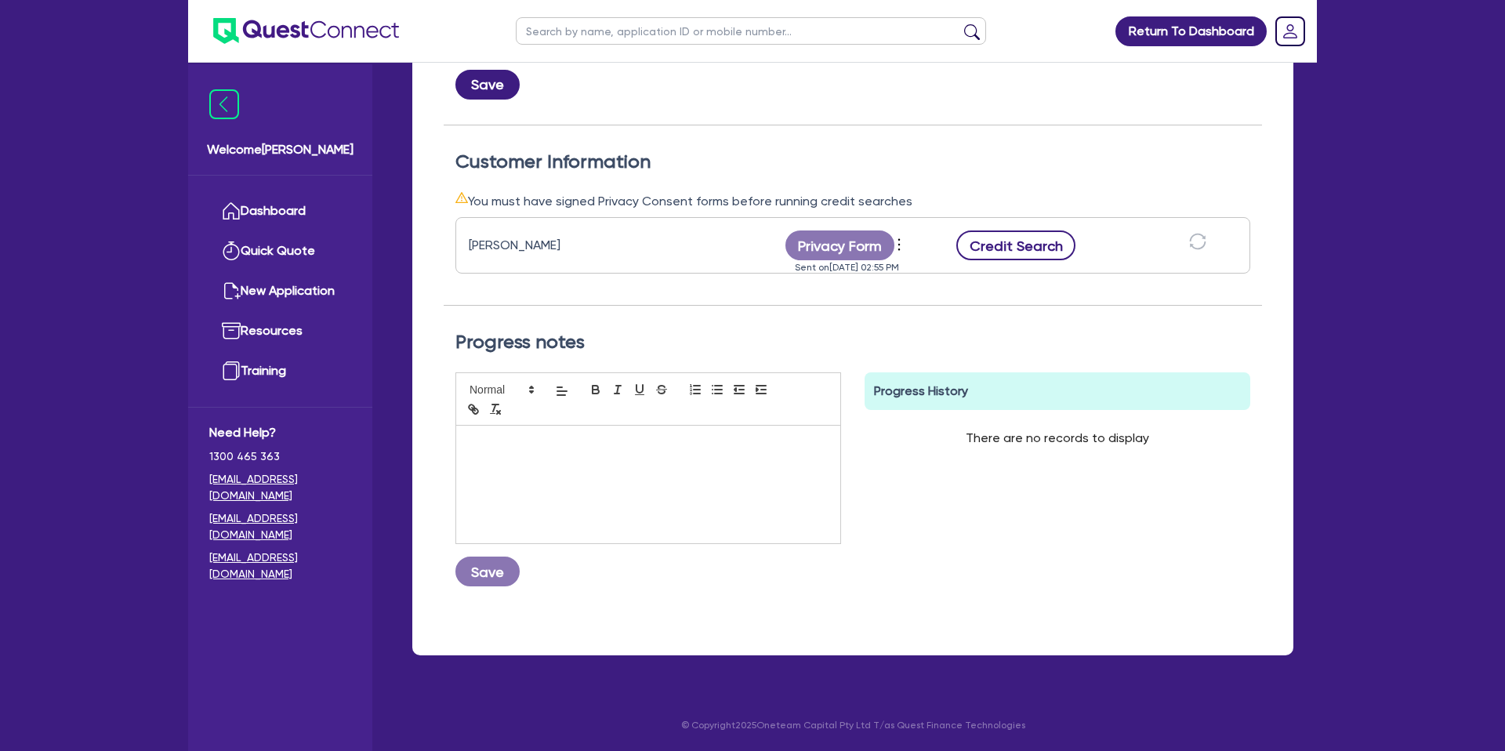 The image size is (1505, 751). Describe the element at coordinates (853, 342) in the screenshot. I see `h2: Progress notes` at that location.